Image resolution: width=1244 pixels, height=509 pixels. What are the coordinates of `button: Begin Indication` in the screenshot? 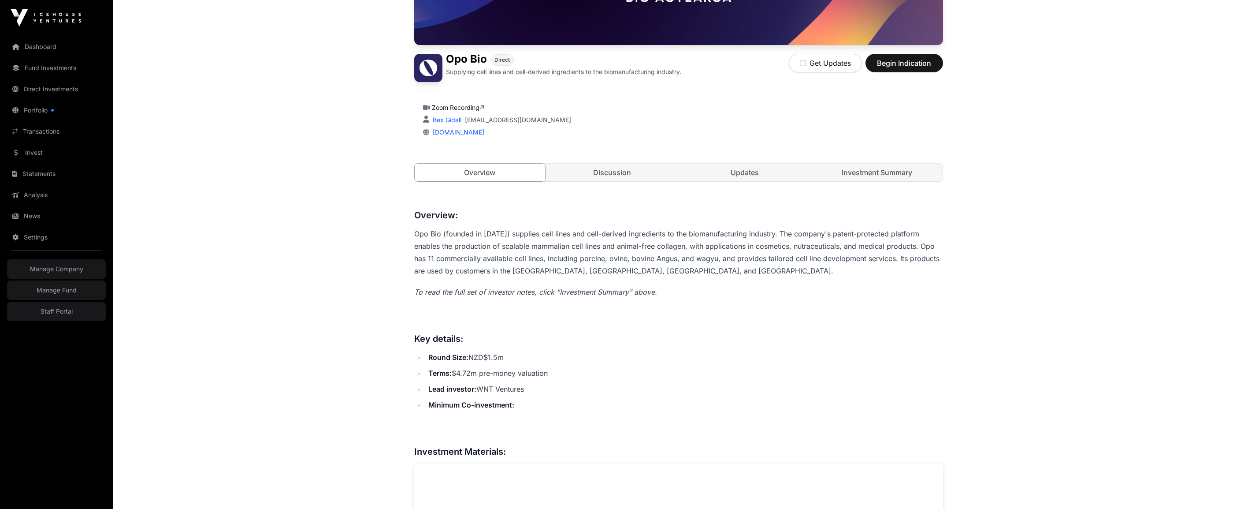 It's located at (904, 63).